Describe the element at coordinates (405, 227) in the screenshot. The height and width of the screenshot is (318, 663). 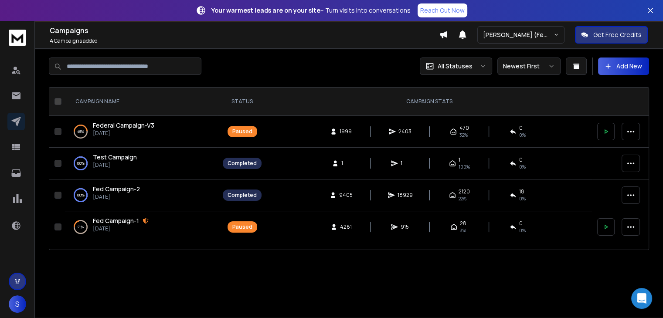
I see `span: 915` at that location.